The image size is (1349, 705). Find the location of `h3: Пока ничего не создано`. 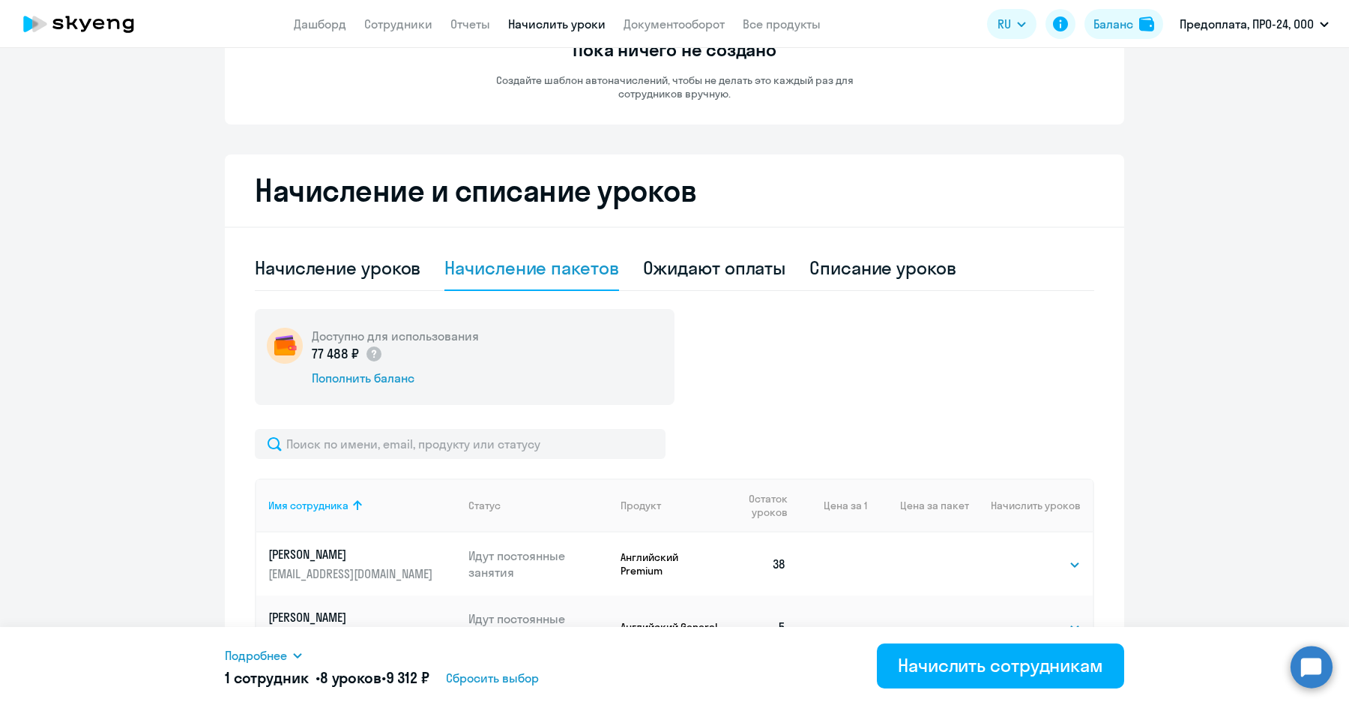

h3: Пока ничего не создано is located at coordinates (675, 49).